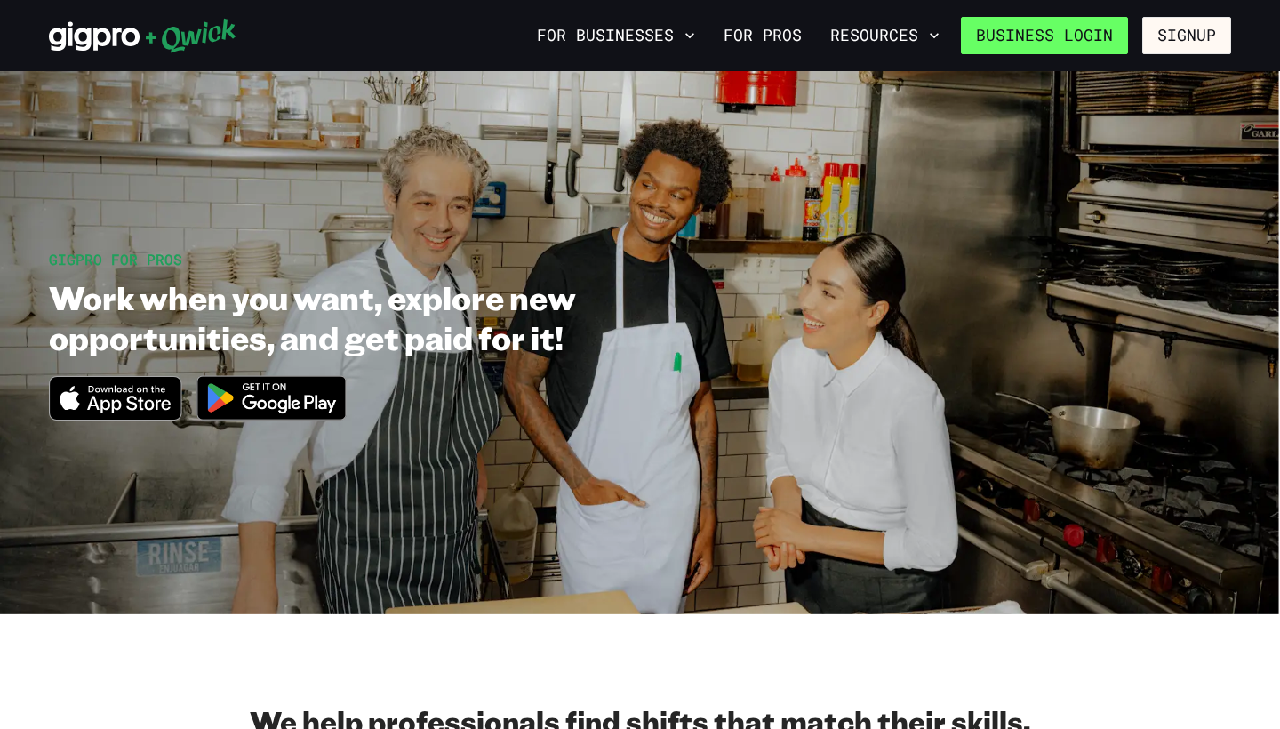  I want to click on h1: Work when you want, explore new opportunities, and get paid for it!, so click(404, 317).